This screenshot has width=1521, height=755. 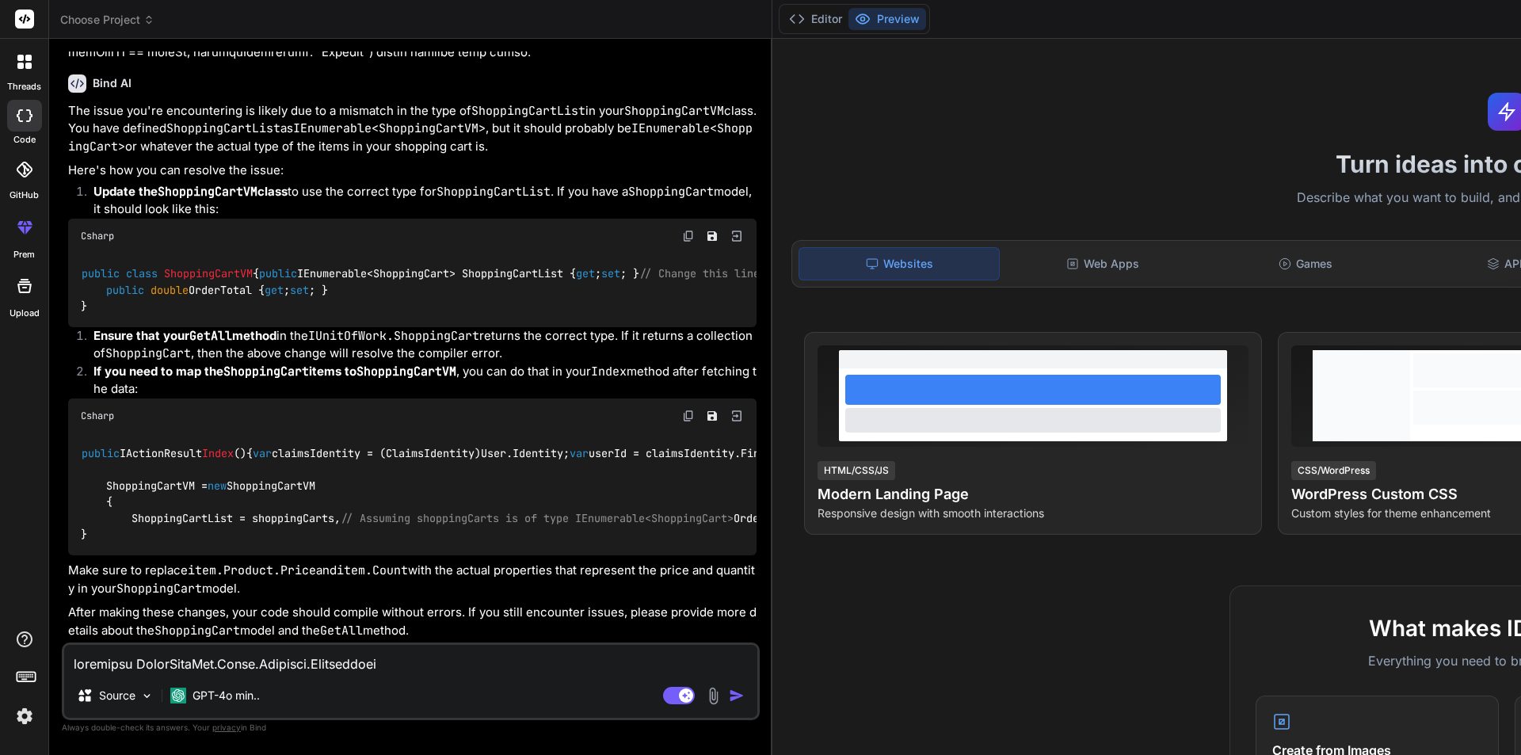 I want to click on img: GPT-4o mini, so click(x=178, y=696).